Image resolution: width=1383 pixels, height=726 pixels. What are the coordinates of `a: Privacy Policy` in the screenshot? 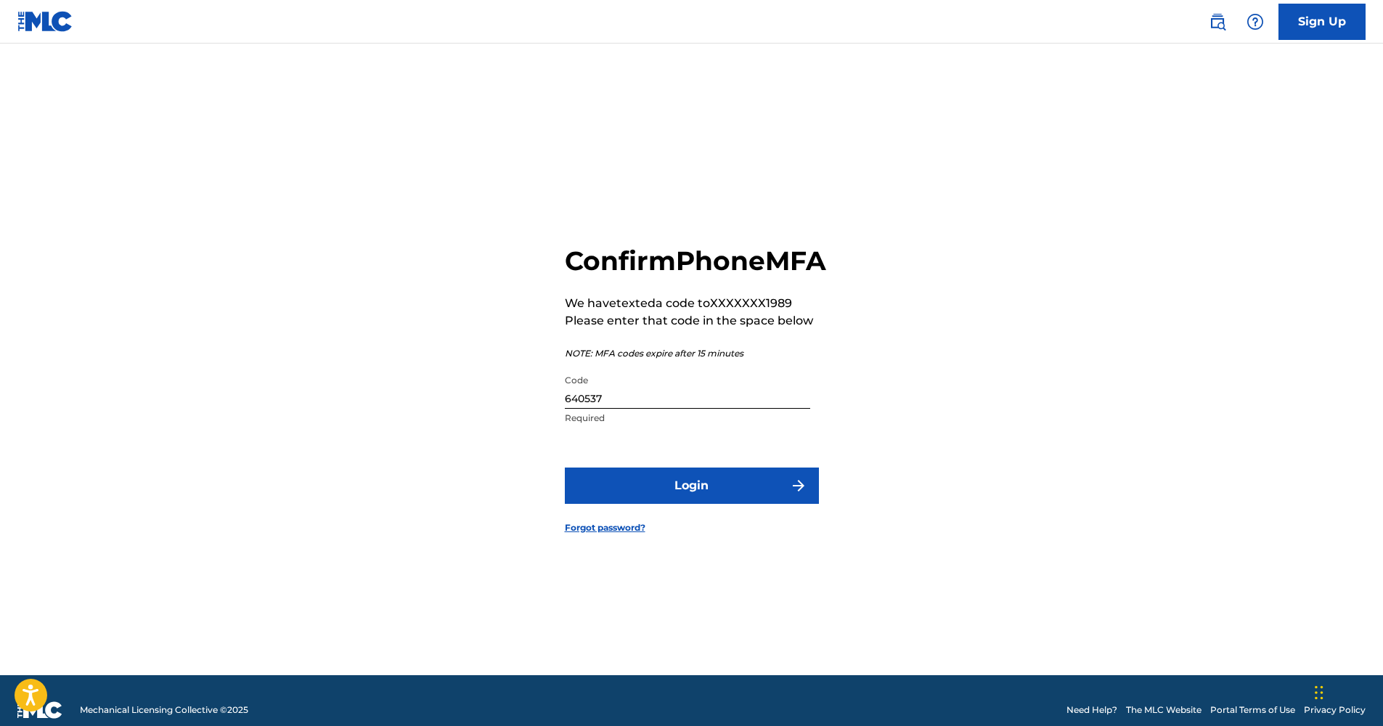 It's located at (1334, 710).